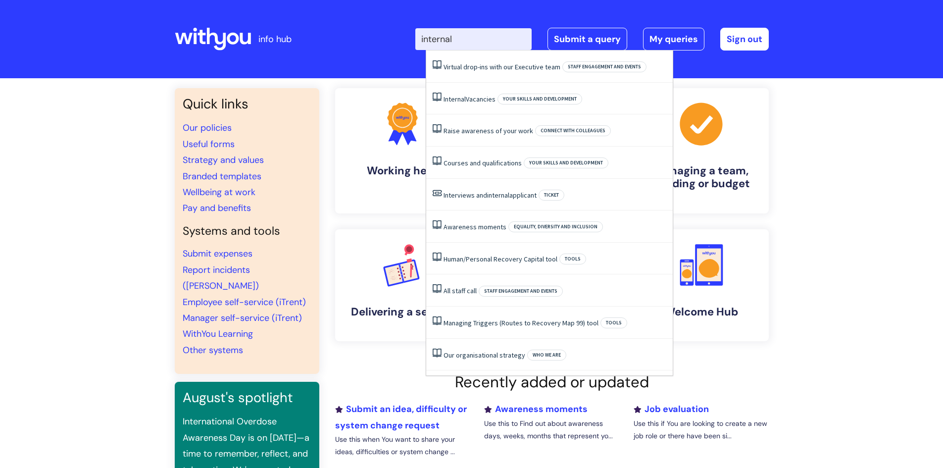 The image size is (943, 468). I want to click on h4: Systems and tools, so click(247, 231).